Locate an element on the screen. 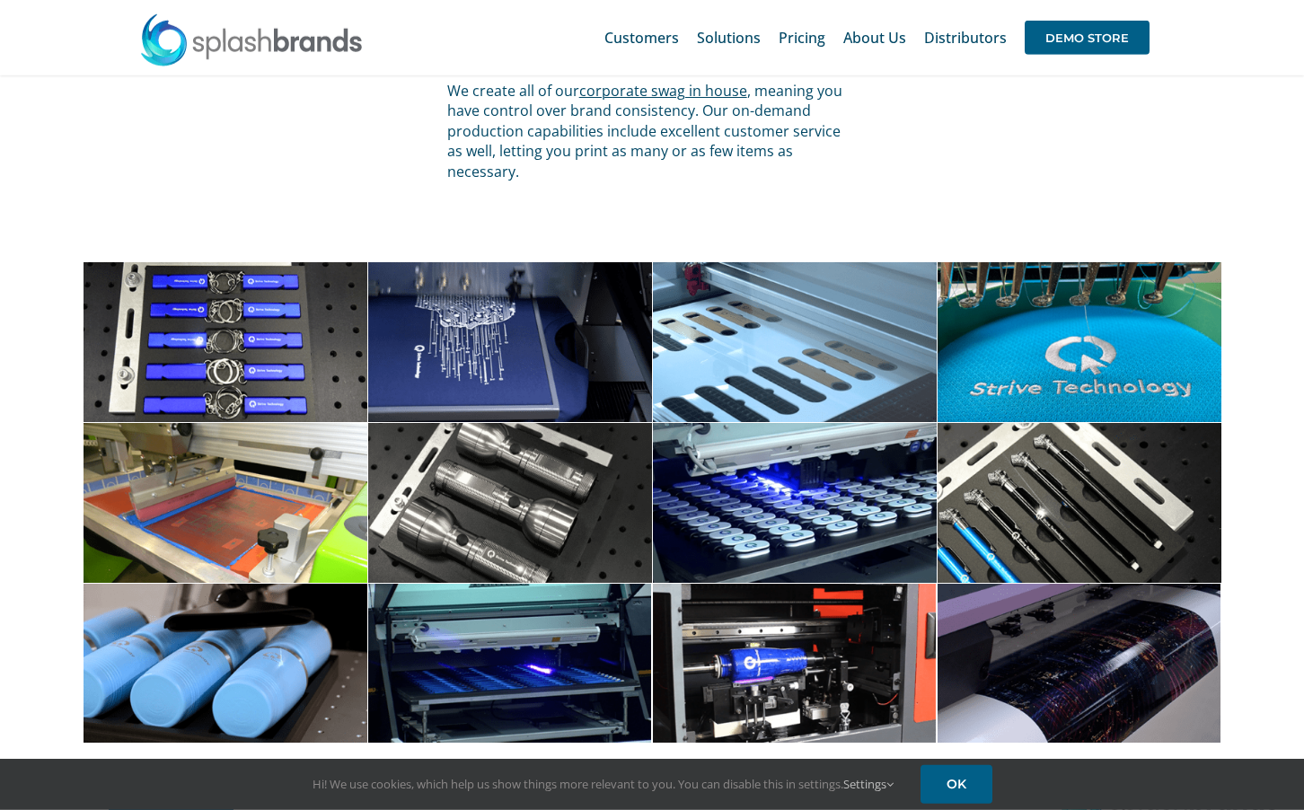 The image size is (1304, 810). a: Settings is located at coordinates (868, 784).